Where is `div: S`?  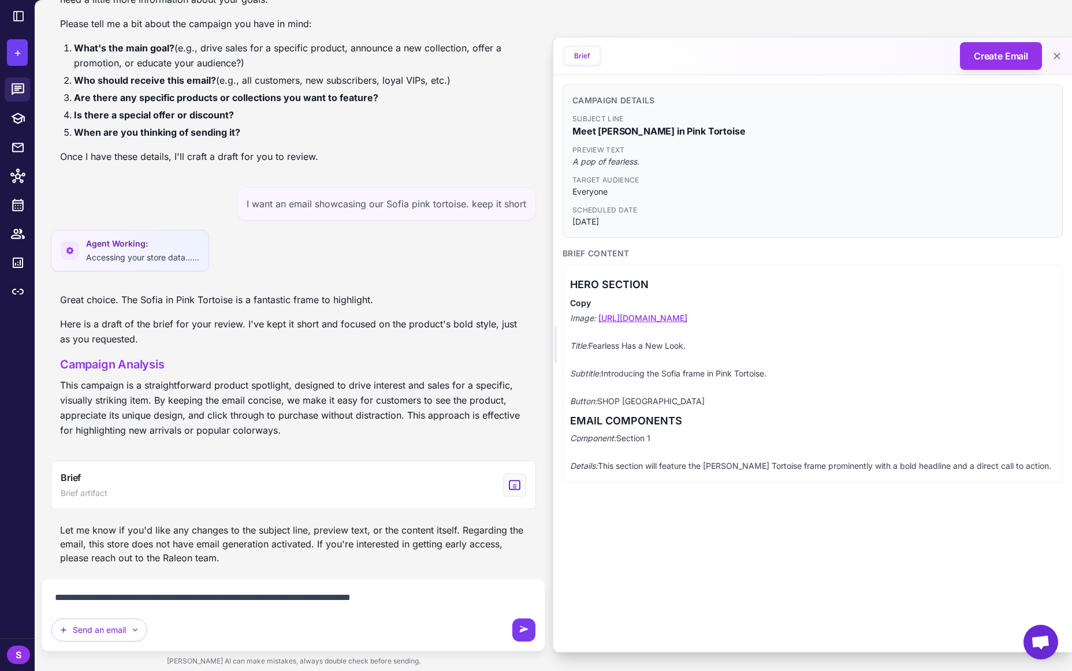 div: S is located at coordinates (18, 655).